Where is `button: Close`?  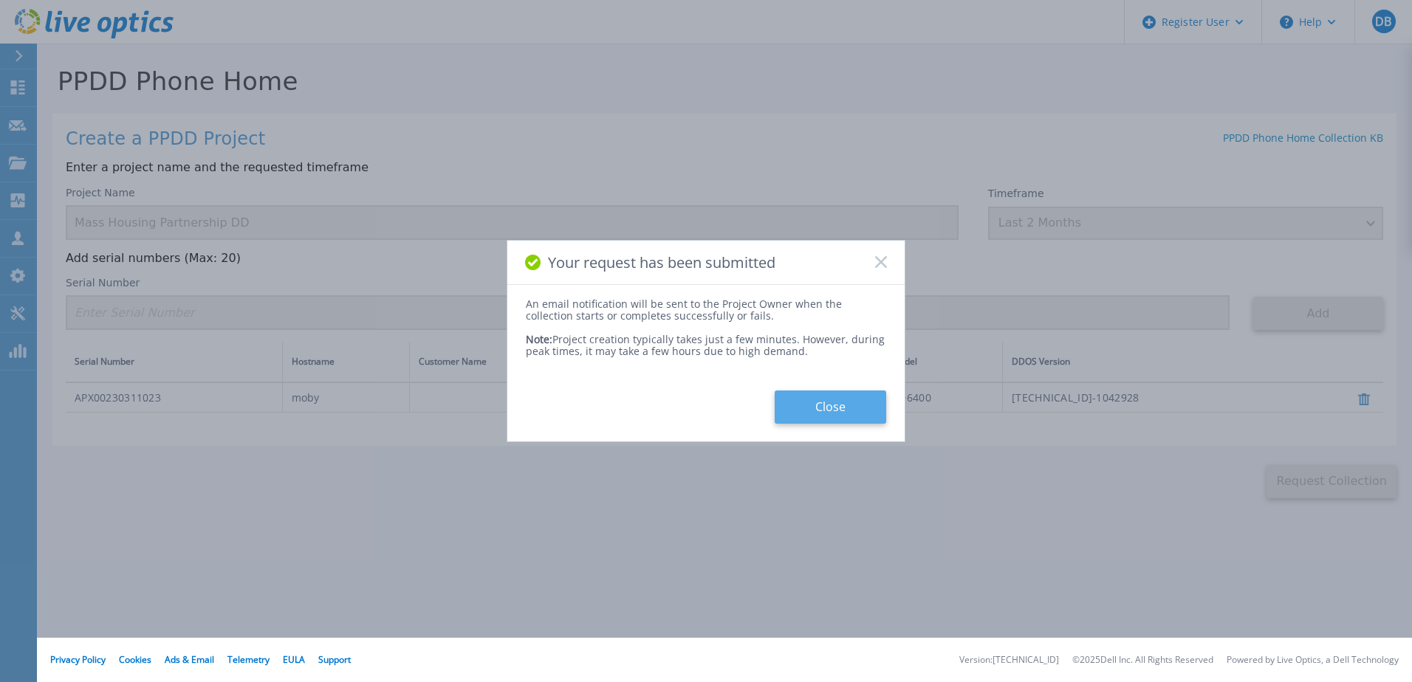 button: Close is located at coordinates (830, 407).